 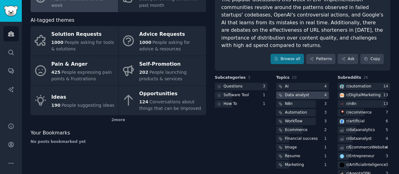 What do you see at coordinates (303, 148) in the screenshot?
I see `a: Image1` at bounding box center [303, 148].